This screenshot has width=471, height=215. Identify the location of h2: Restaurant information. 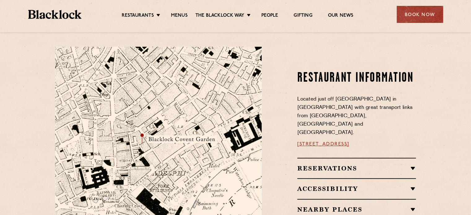
(356, 78).